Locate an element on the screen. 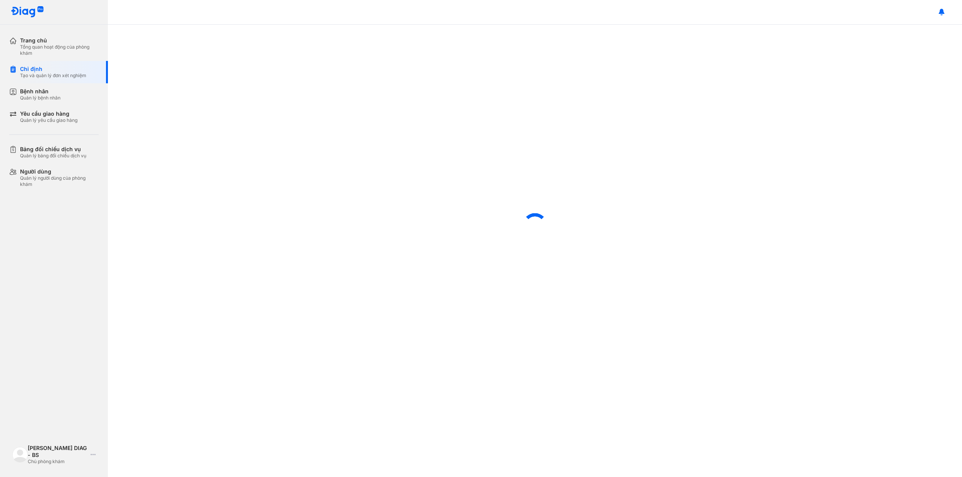  div: Trang chủ is located at coordinates (59, 40).